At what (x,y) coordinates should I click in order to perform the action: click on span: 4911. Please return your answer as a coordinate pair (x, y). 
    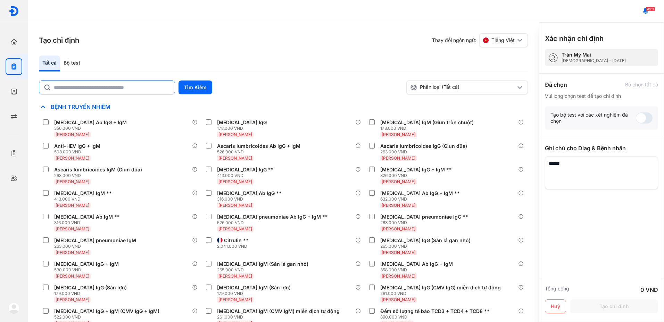
    Looking at the image, I should click on (650, 9).